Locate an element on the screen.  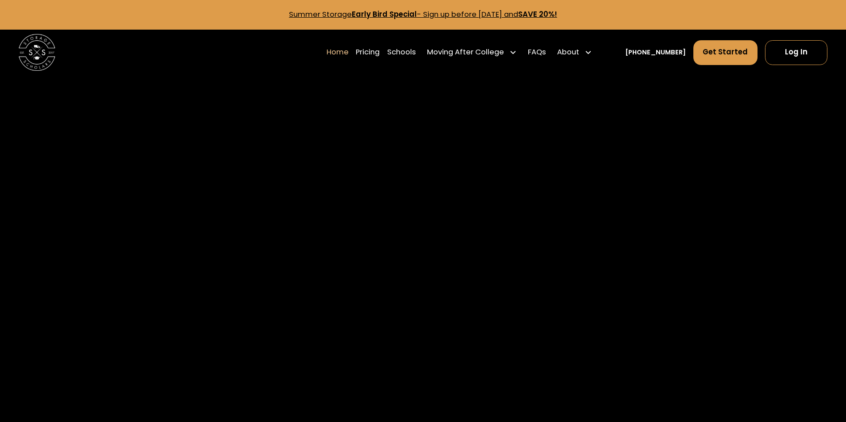
strong: SAVE 20%! is located at coordinates (537, 14).